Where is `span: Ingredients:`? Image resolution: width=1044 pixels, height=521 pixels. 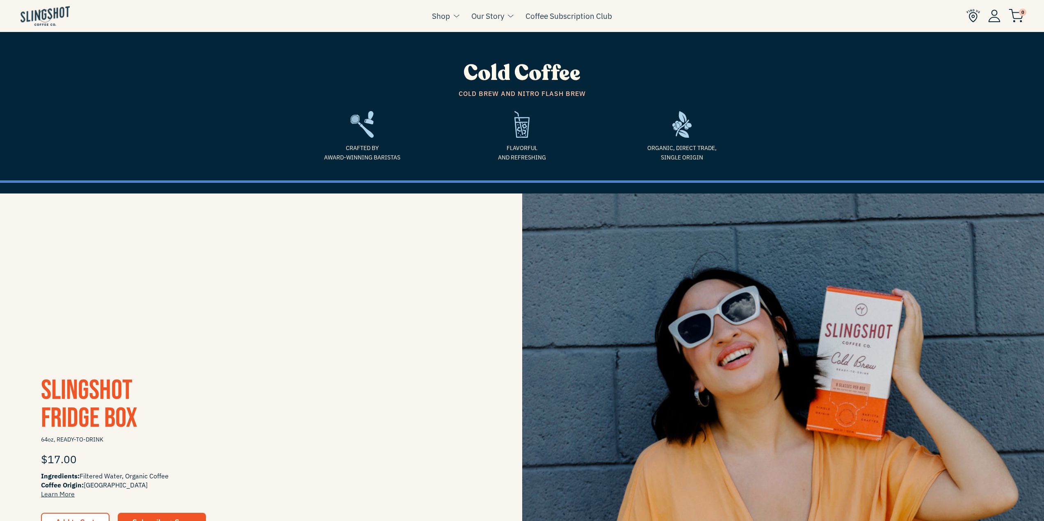 span: Ingredients: is located at coordinates (60, 476).